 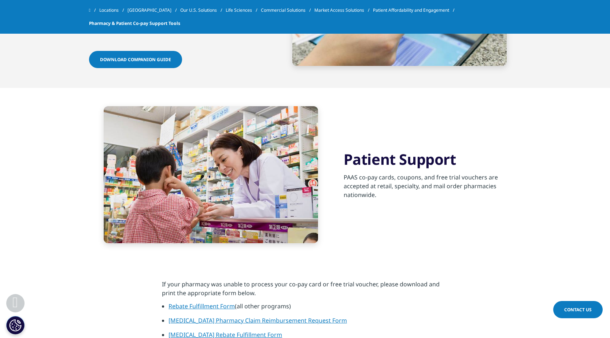 I want to click on a: Contact Us, so click(x=578, y=310).